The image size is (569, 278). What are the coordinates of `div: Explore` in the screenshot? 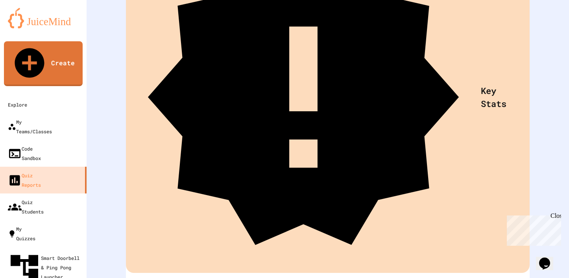 It's located at (17, 105).